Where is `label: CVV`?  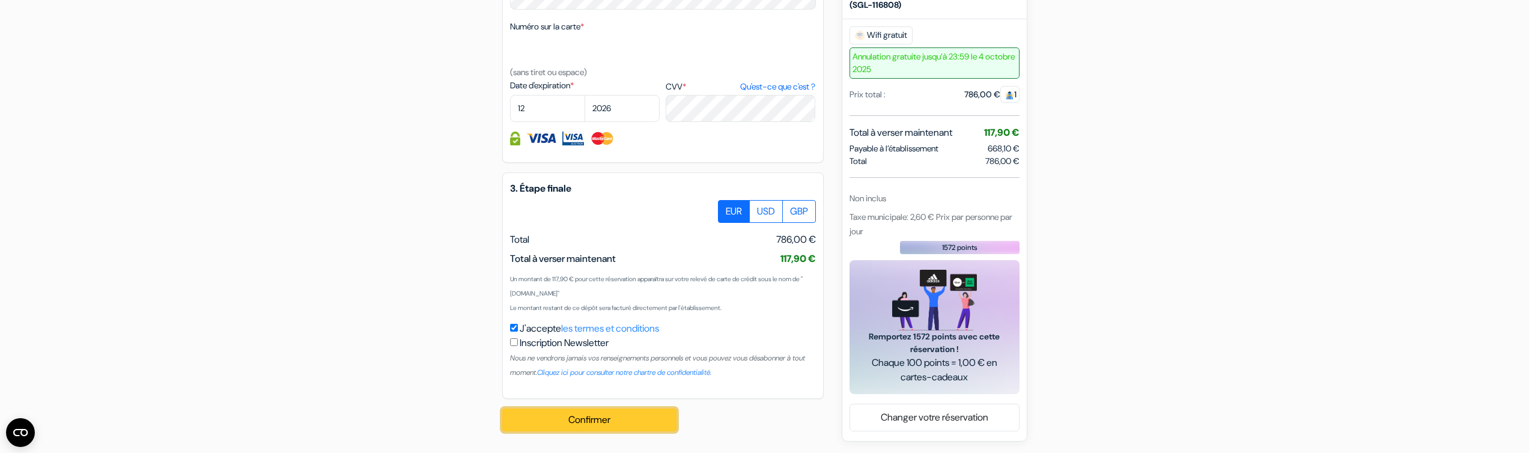
label: CVV is located at coordinates (740, 87).